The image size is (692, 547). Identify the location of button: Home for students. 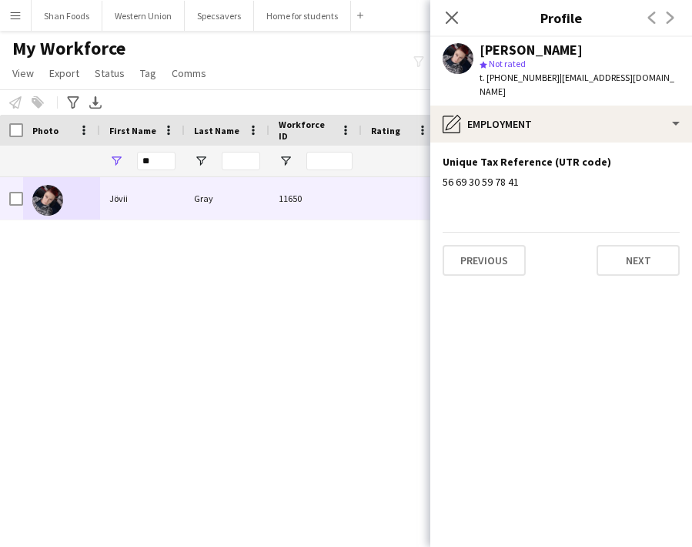
(303, 15).